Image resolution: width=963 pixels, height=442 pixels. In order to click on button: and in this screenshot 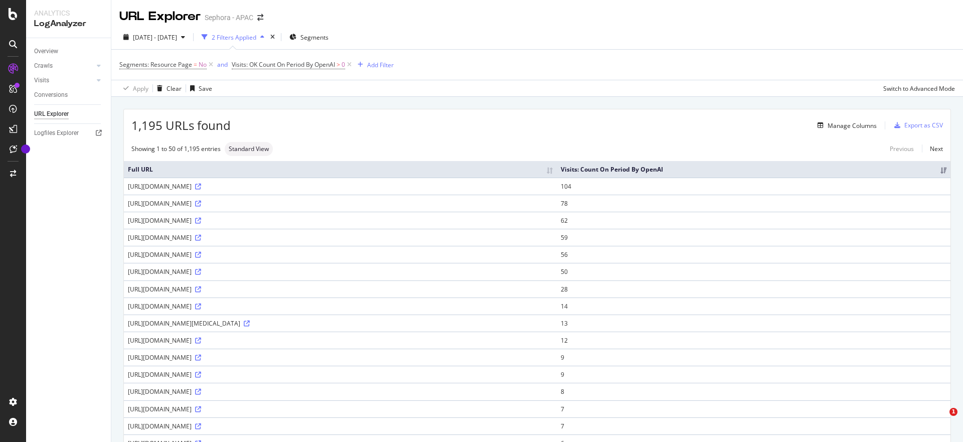, I will do `click(222, 64)`.